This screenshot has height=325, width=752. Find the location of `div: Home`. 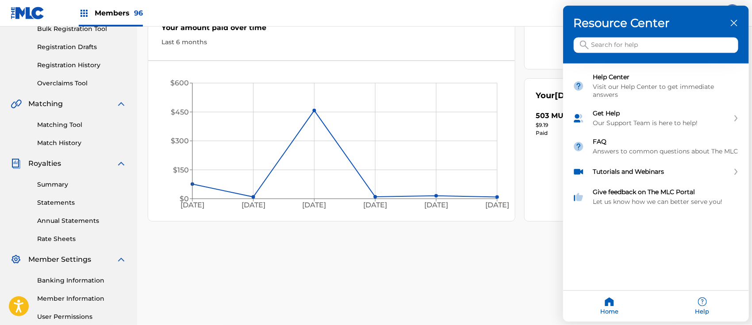

div: Home is located at coordinates (610, 307).